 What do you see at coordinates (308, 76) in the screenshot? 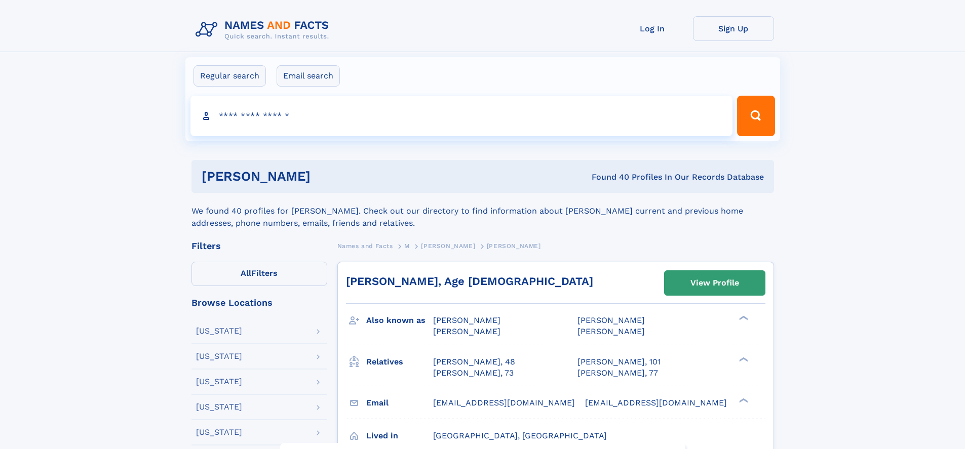
I see `label: Email search` at bounding box center [308, 76].